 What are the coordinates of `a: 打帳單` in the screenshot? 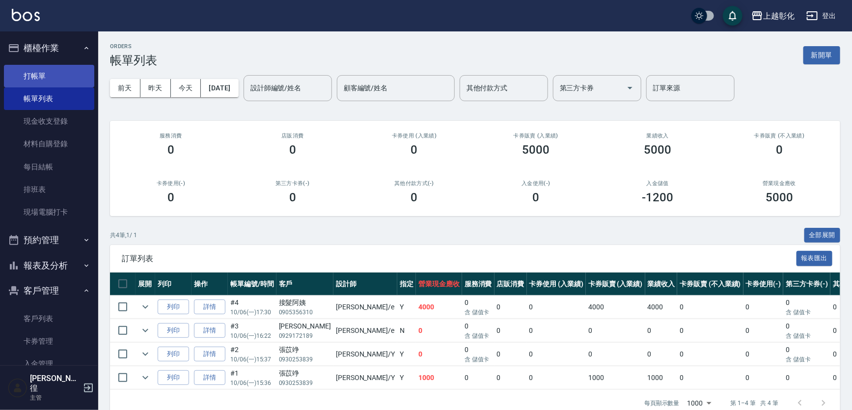 It's located at (49, 76).